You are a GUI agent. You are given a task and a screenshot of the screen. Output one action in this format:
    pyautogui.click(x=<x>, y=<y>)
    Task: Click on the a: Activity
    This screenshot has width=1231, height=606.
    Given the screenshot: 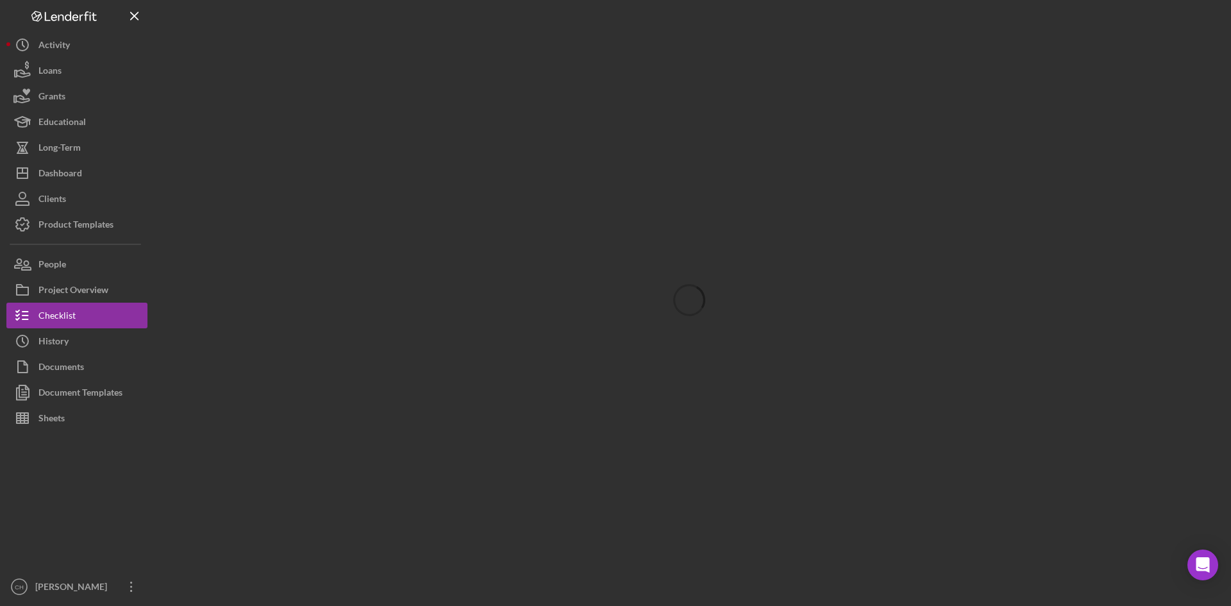 What is the action you would take?
    pyautogui.click(x=77, y=45)
    